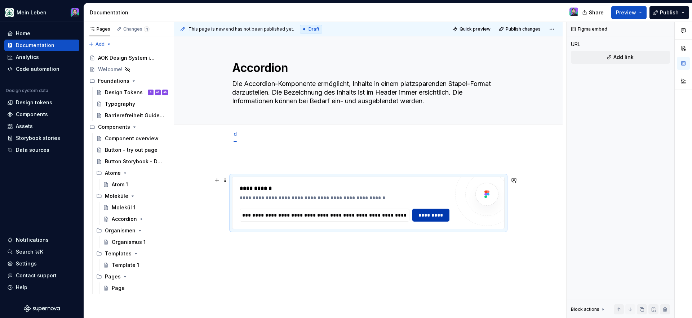  Describe the element at coordinates (588, 310) in the screenshot. I see `div: Block actions` at that location.